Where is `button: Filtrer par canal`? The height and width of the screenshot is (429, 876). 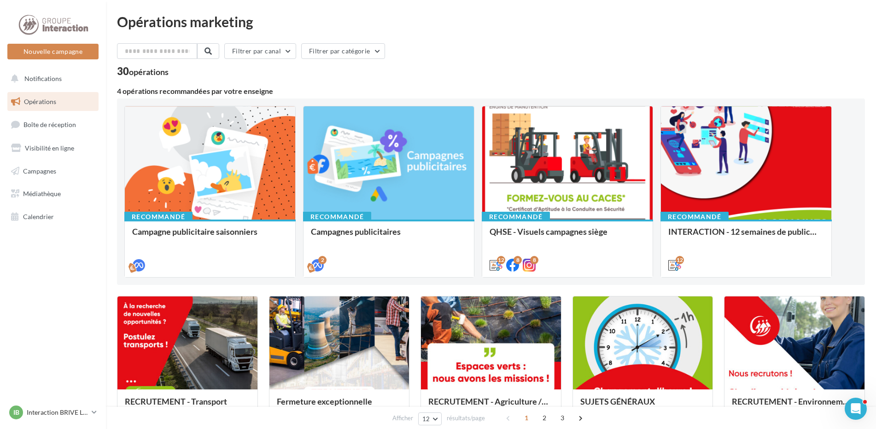 button: Filtrer par canal is located at coordinates (260, 51).